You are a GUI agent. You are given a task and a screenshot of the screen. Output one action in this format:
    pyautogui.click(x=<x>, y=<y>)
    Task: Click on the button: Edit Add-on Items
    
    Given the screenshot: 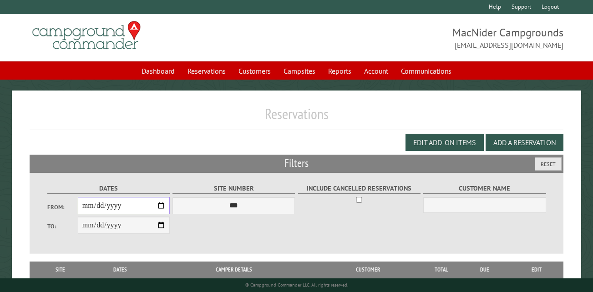 What is the action you would take?
    pyautogui.click(x=445, y=142)
    